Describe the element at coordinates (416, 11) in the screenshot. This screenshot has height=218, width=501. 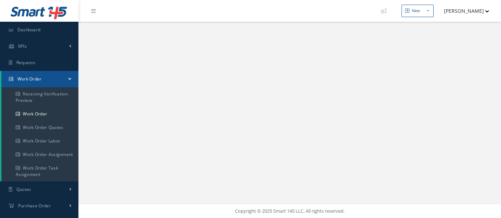
I see `div: New` at that location.